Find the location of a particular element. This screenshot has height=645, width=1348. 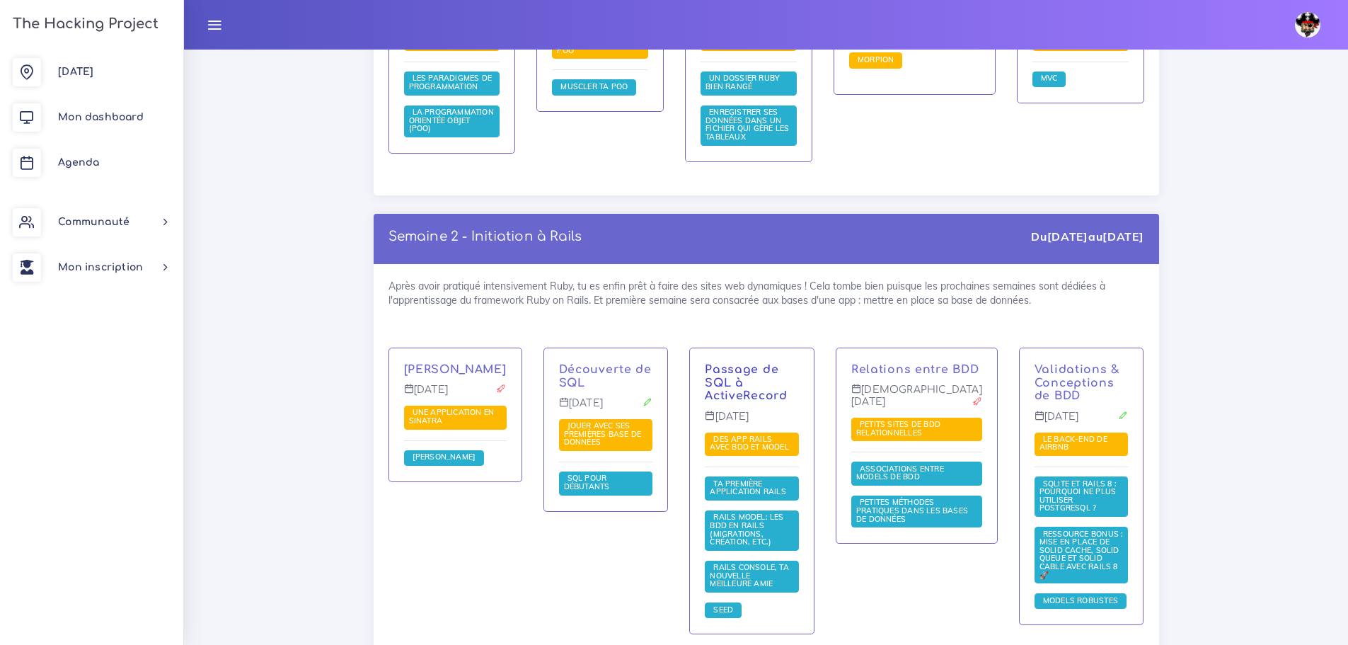

span: Seed is located at coordinates (723, 609).